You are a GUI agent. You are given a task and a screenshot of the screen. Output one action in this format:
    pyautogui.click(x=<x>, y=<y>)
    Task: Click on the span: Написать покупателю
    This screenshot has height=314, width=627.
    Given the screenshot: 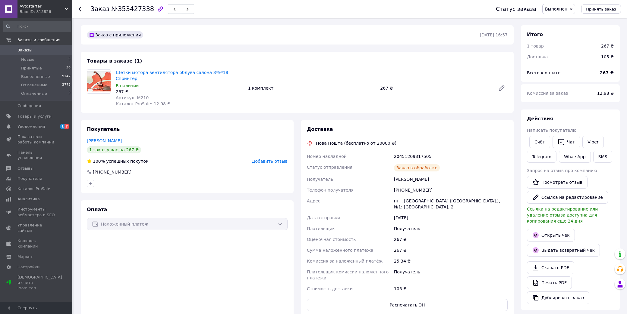 What is the action you would take?
    pyautogui.click(x=551, y=130)
    